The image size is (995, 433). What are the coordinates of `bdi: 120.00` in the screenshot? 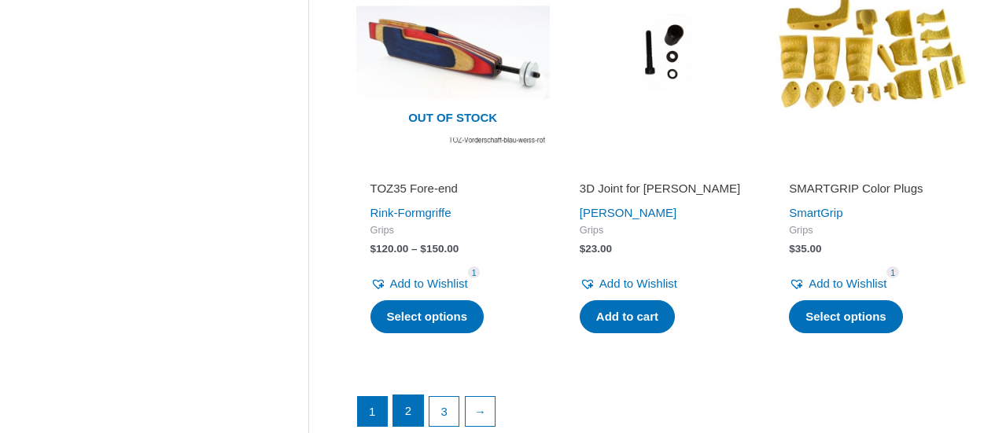 It's located at (389, 248).